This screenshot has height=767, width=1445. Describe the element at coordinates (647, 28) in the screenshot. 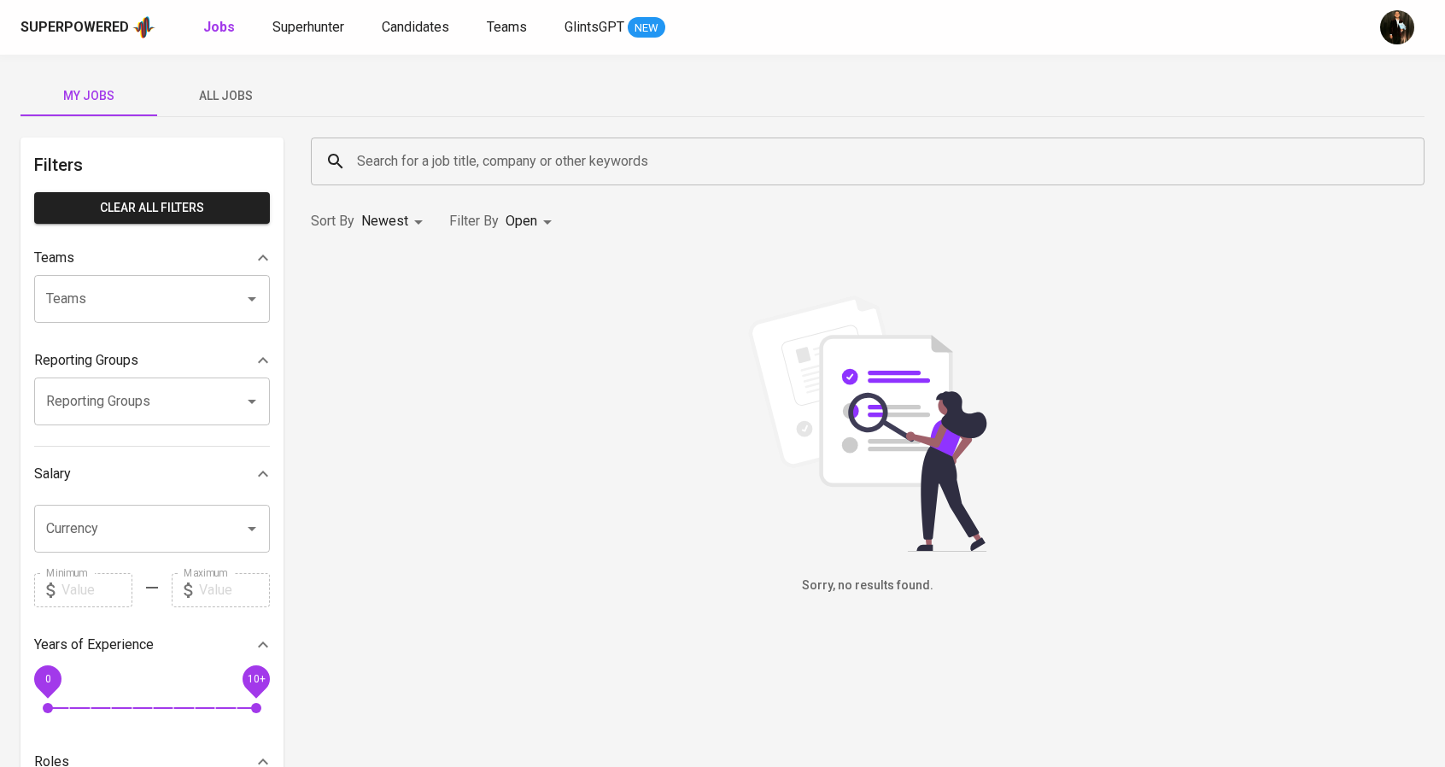

I see `span: NEW` at that location.